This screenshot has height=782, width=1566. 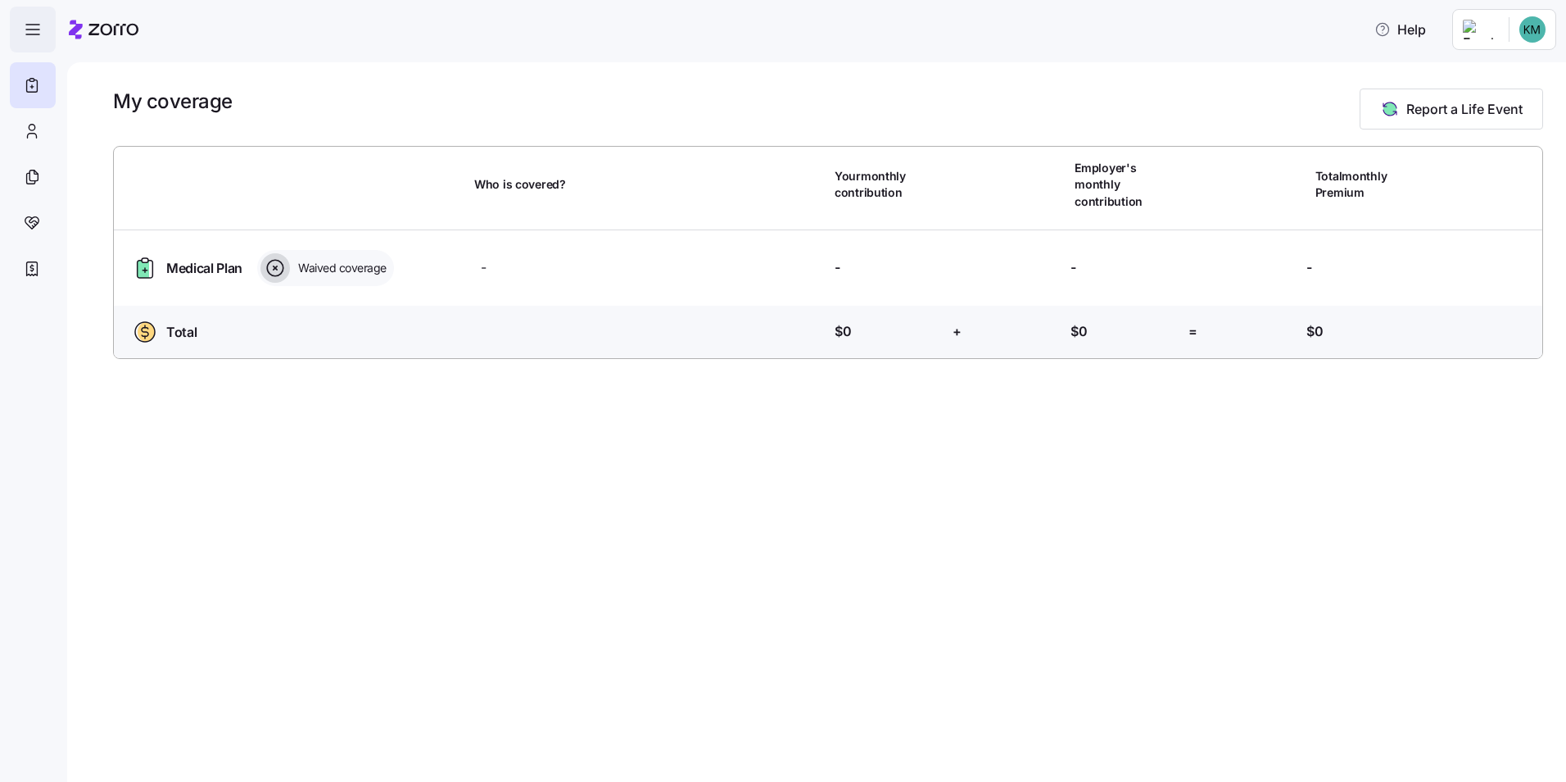 What do you see at coordinates (181, 332) in the screenshot?
I see `span: Total` at bounding box center [181, 332].